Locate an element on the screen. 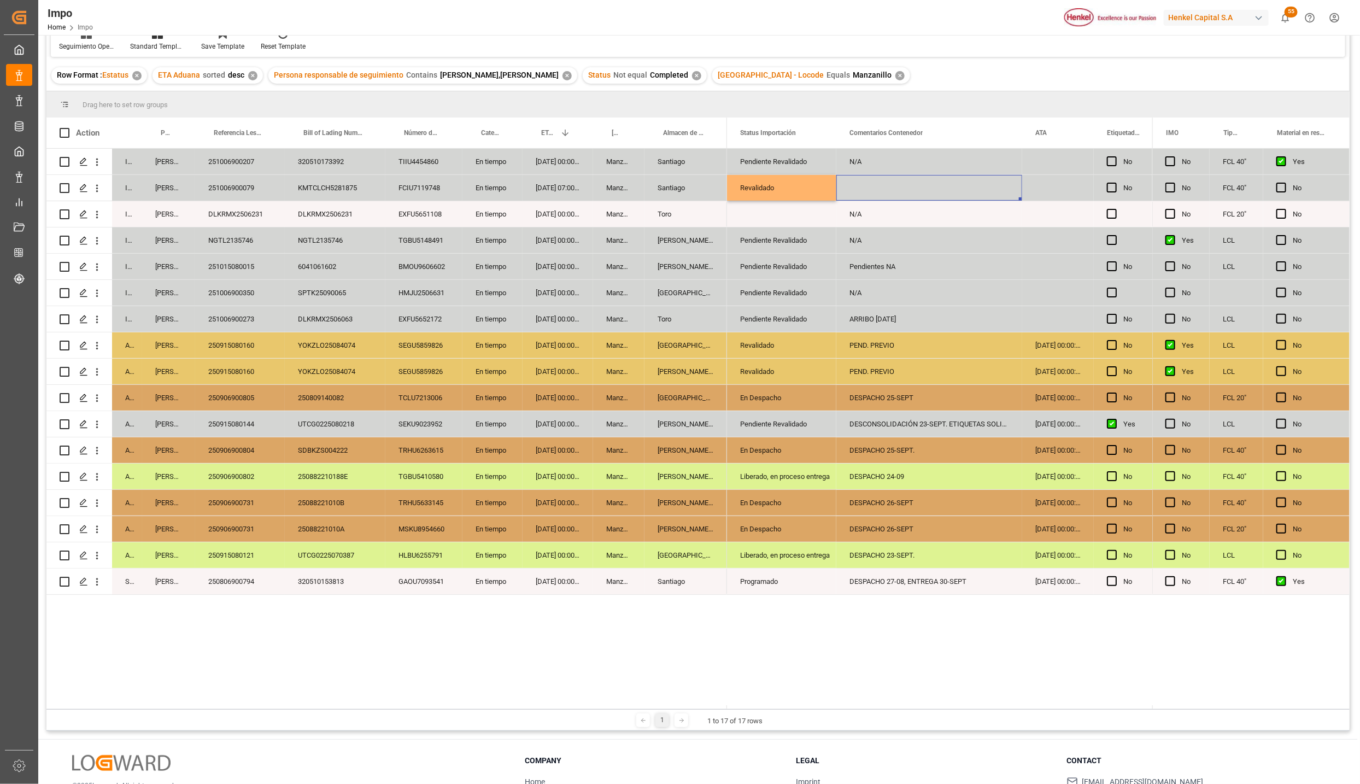  div: 251015080015 is located at coordinates (240, 266).